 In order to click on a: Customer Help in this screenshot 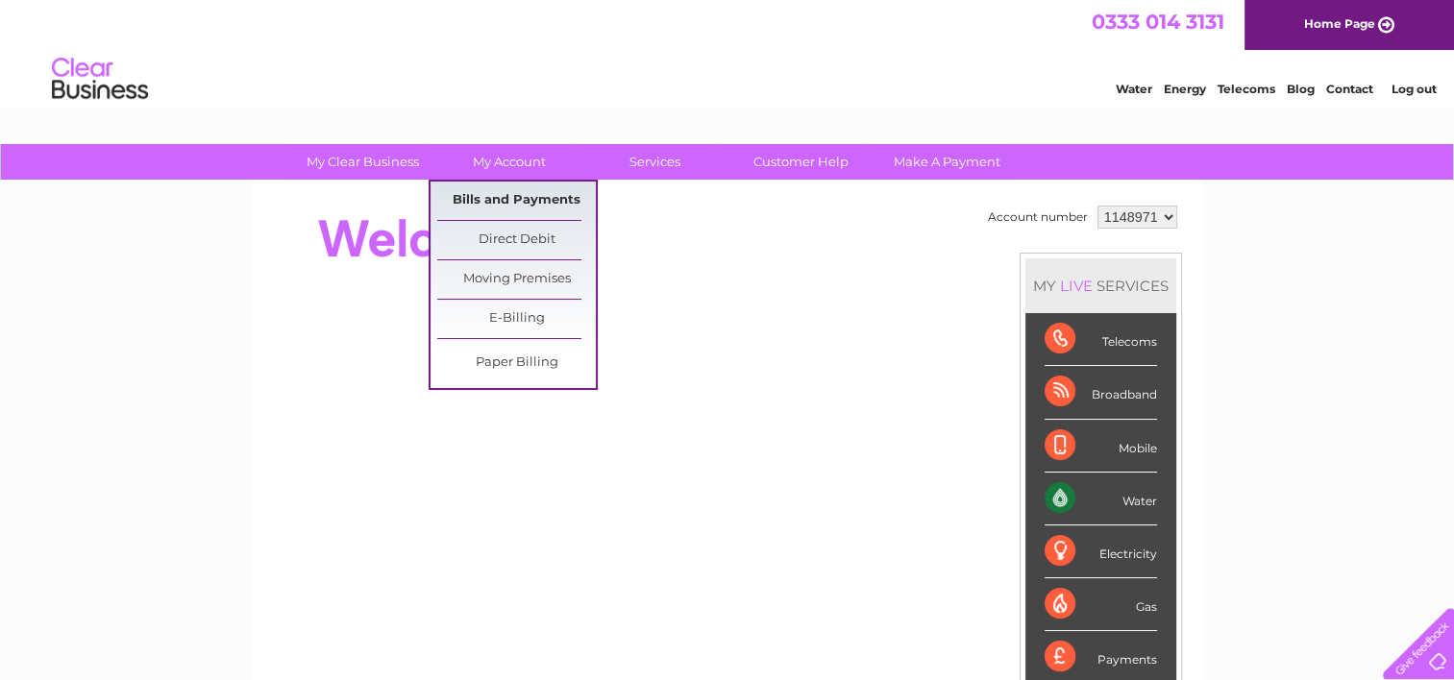, I will do `click(800, 161)`.